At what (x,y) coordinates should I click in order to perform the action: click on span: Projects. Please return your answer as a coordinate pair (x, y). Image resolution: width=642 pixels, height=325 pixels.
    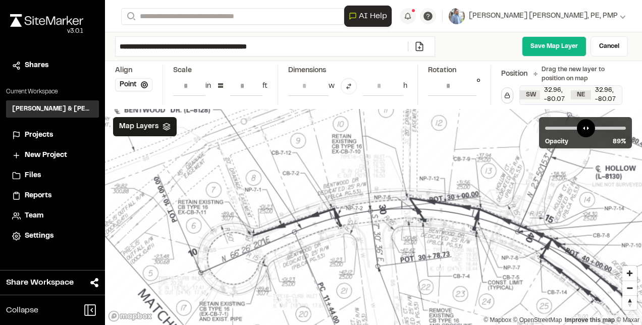
    Looking at the image, I should click on (39, 135).